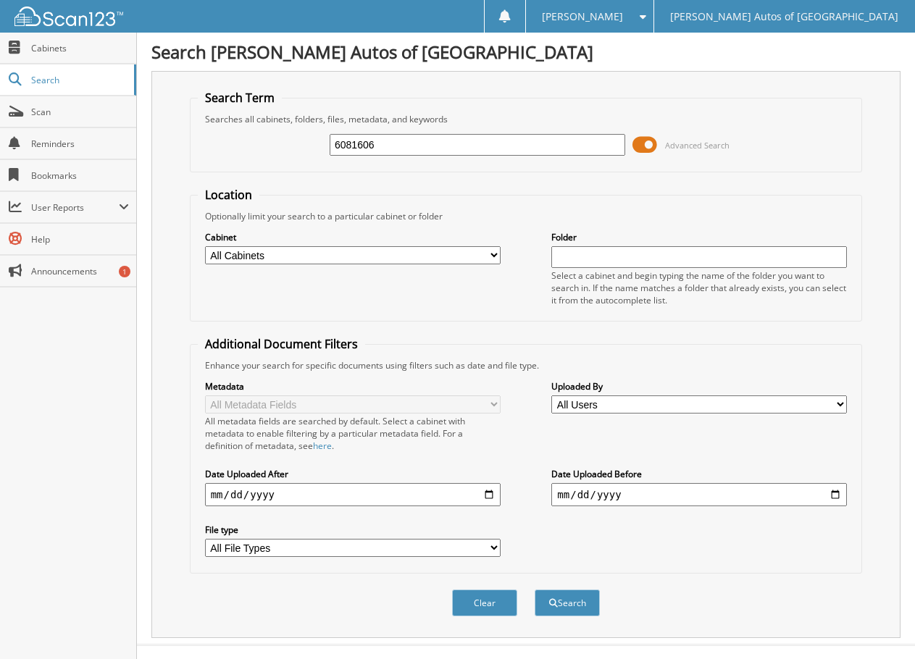 This screenshot has width=915, height=659. Describe the element at coordinates (79, 80) in the screenshot. I see `span: Search` at that location.